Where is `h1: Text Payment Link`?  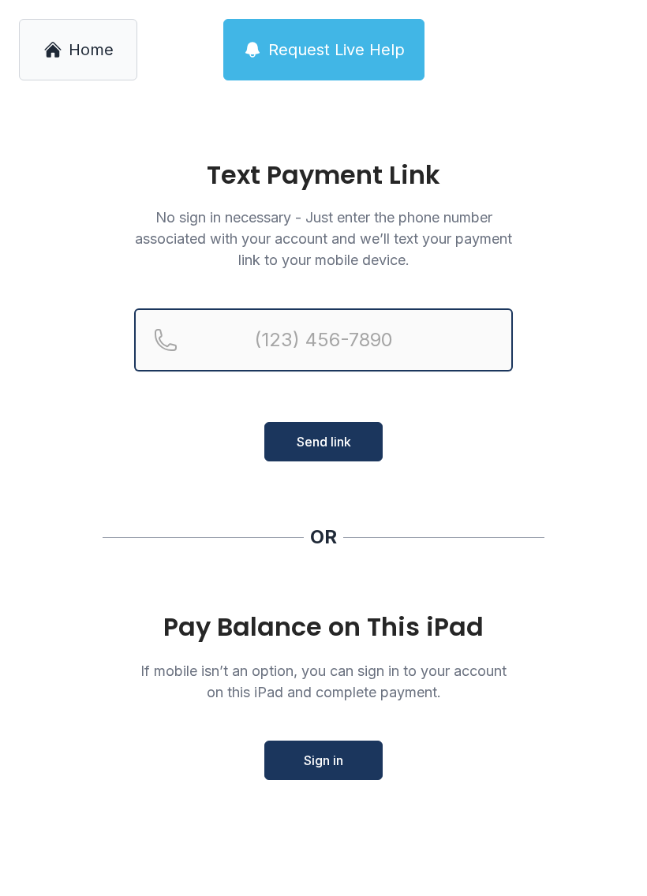 h1: Text Payment Link is located at coordinates (324, 175).